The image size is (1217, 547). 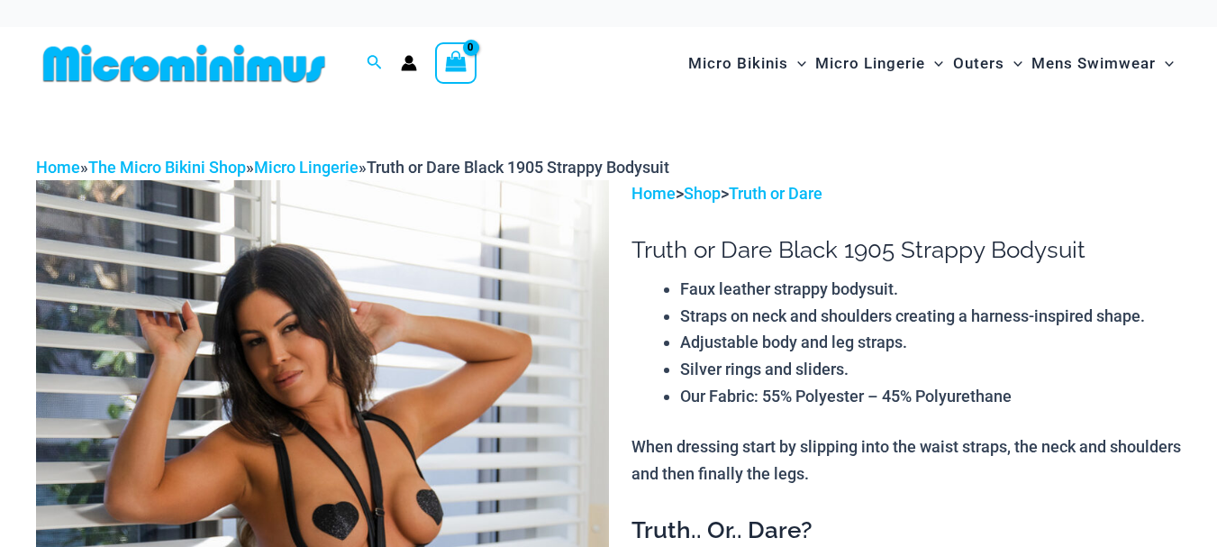 I want to click on a: Account icon link, so click(x=409, y=63).